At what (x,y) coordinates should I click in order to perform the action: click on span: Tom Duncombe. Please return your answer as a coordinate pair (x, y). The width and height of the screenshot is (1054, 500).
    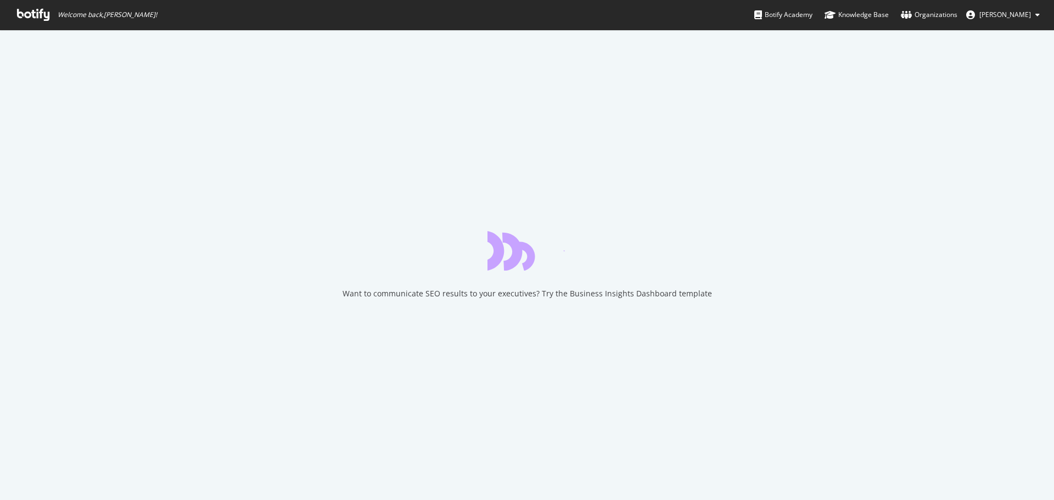
    Looking at the image, I should click on (1005, 14).